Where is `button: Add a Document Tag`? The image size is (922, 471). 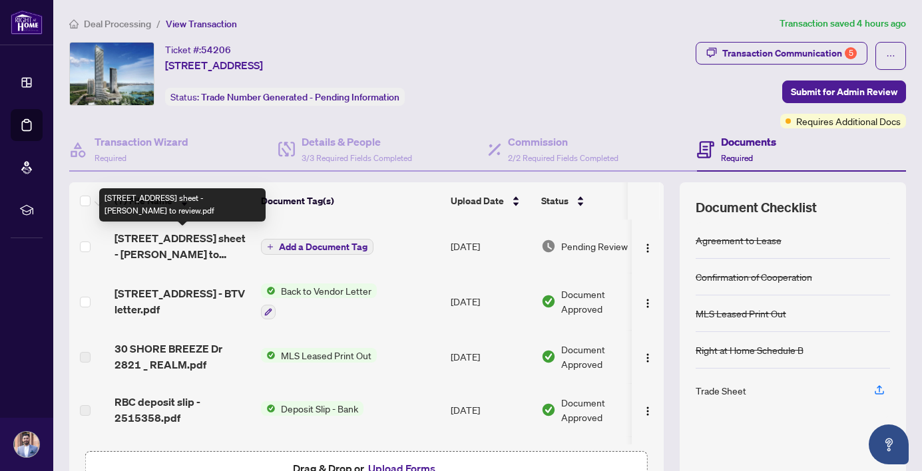
button: Add a Document Tag is located at coordinates (317, 247).